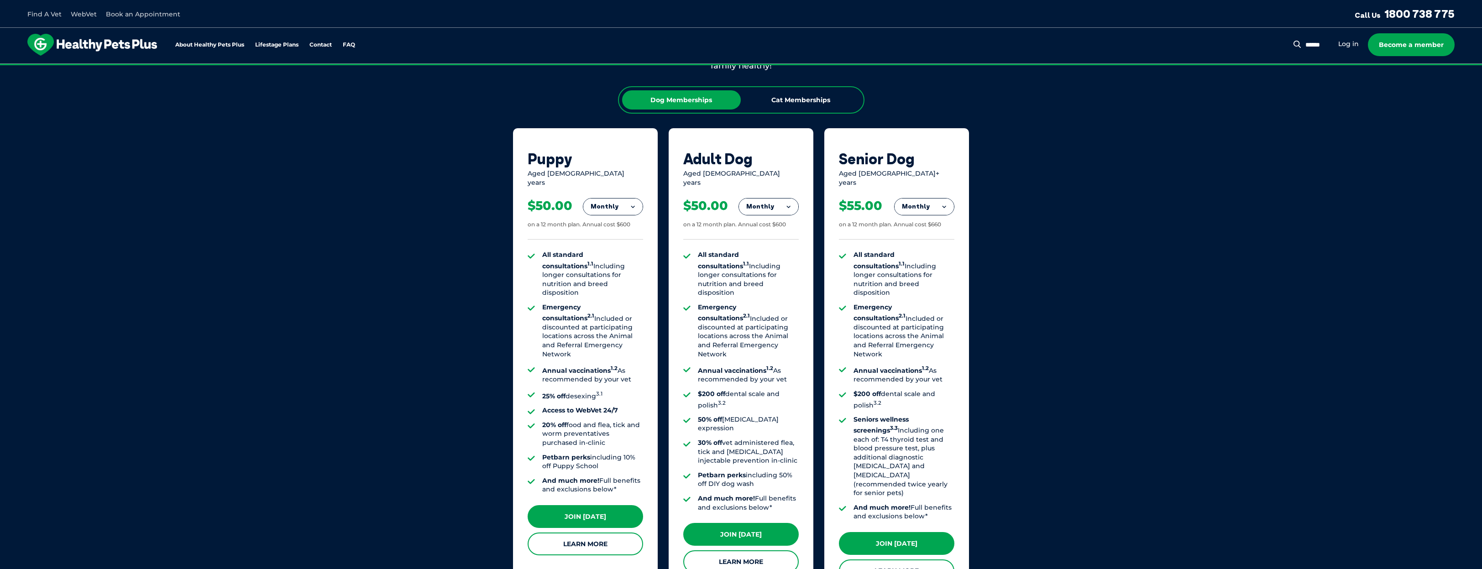 This screenshot has height=569, width=1482. What do you see at coordinates (320, 45) in the screenshot?
I see `a: Contact` at bounding box center [320, 45].